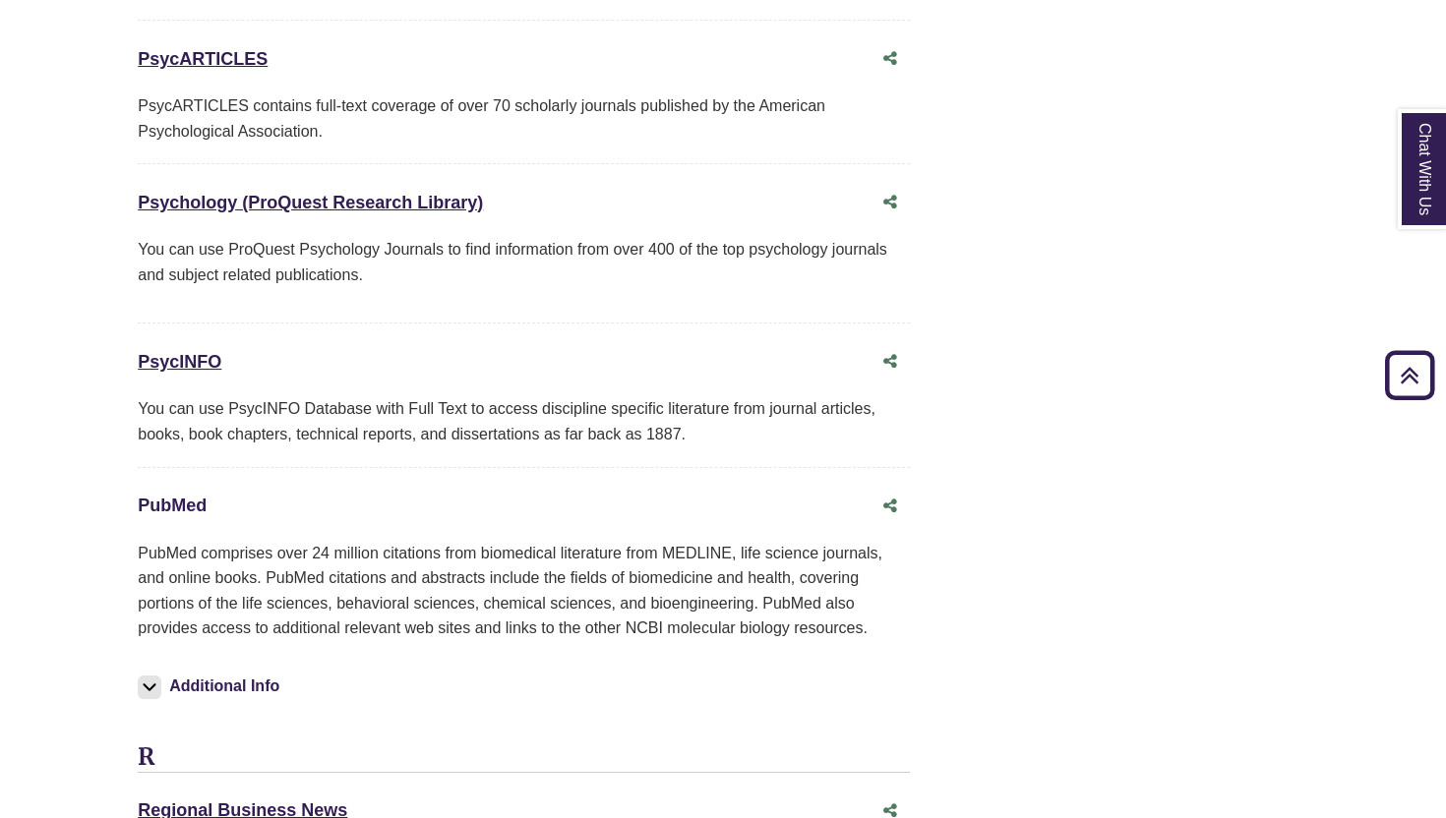 The image size is (1446, 818). I want to click on div: You can use PsycINFO Database with Full Text to access discipline specific literature from journa..., so click(523, 421).